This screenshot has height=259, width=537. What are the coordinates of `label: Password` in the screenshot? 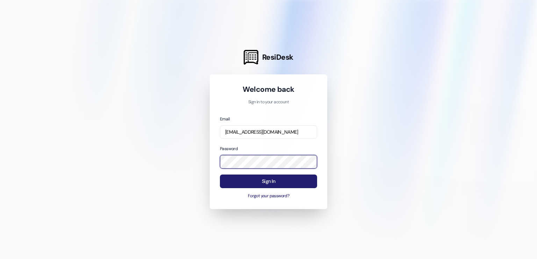 It's located at (229, 149).